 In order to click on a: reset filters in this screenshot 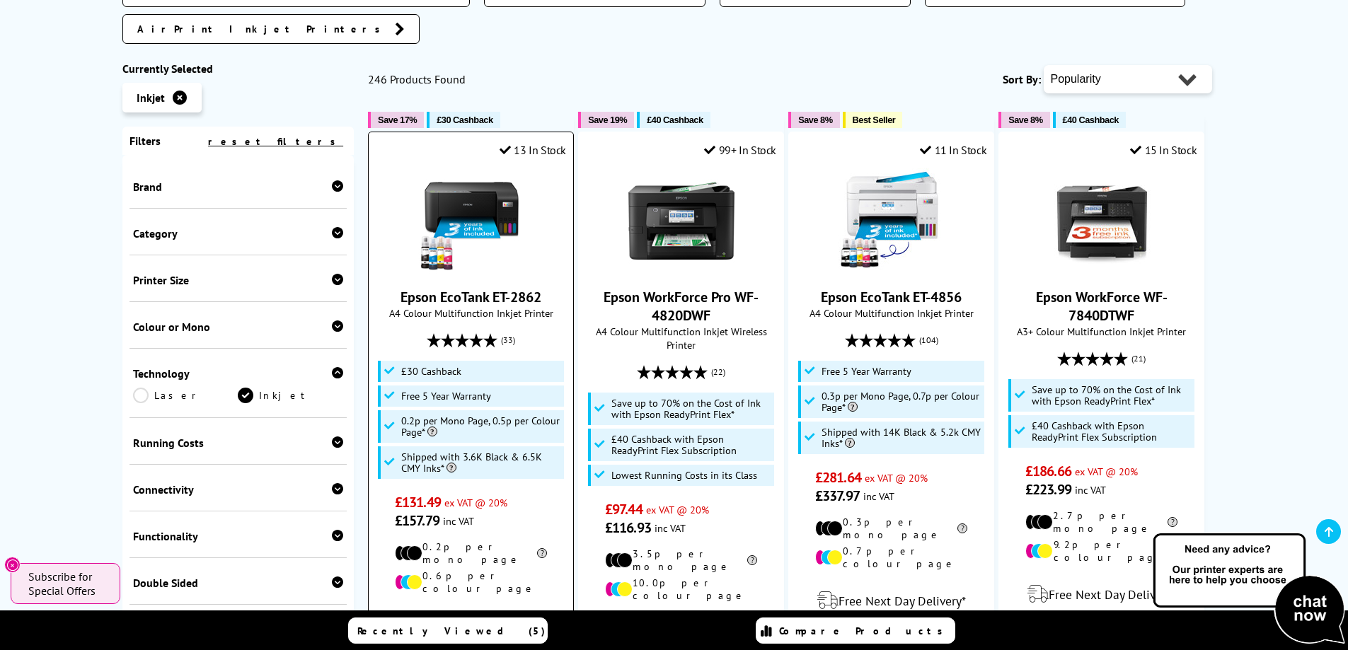, I will do `click(275, 142)`.